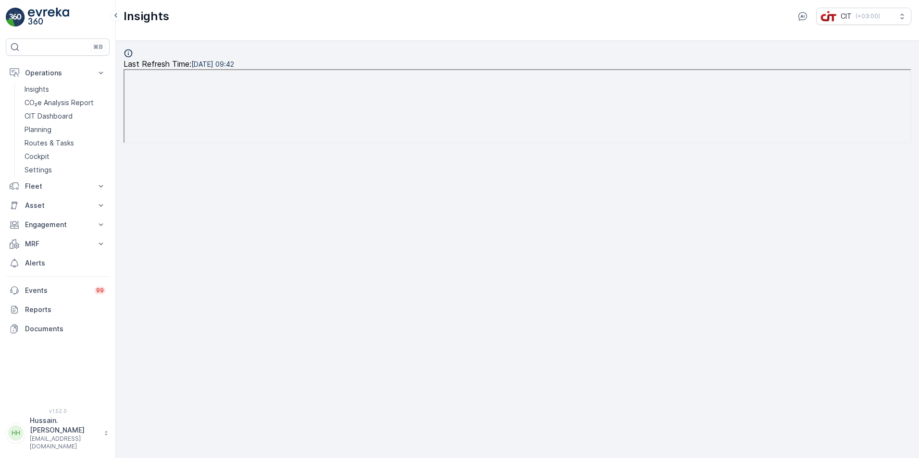 This screenshot has height=458, width=919. I want to click on a: Events99, so click(58, 291).